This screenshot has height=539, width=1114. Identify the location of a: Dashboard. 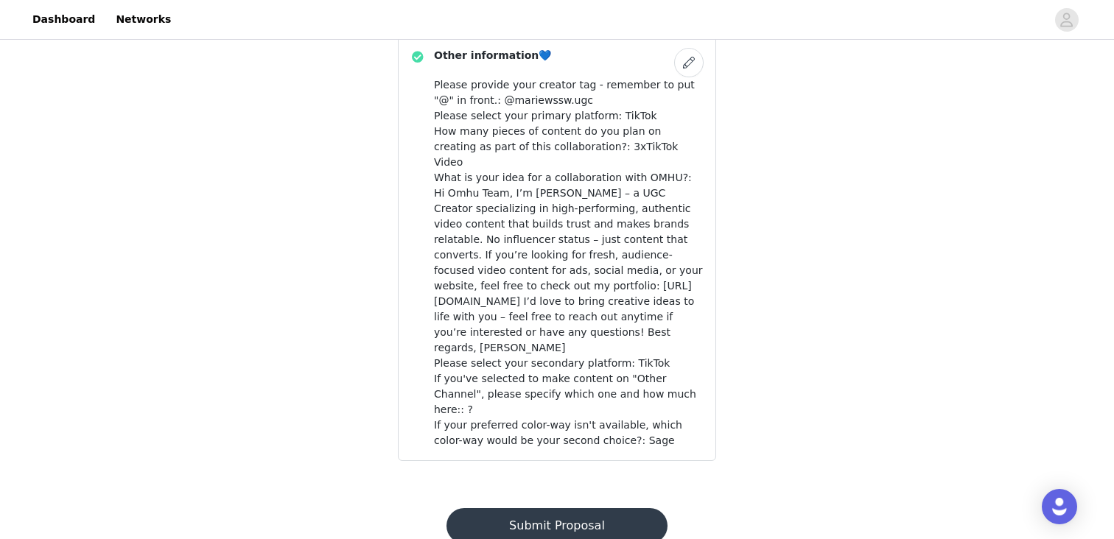
(63, 19).